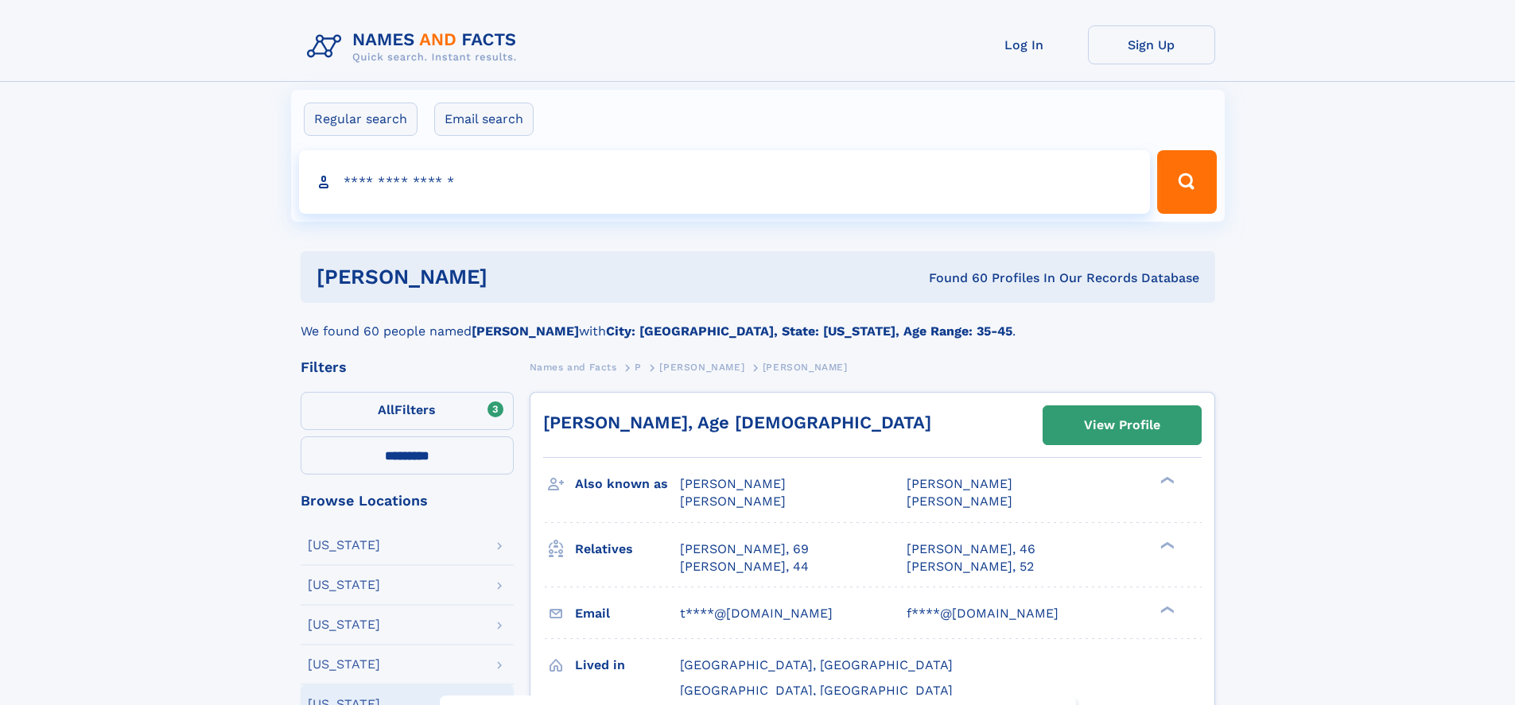 This screenshot has width=1515, height=705. Describe the element at coordinates (724, 182) in the screenshot. I see `input: search input` at that location.